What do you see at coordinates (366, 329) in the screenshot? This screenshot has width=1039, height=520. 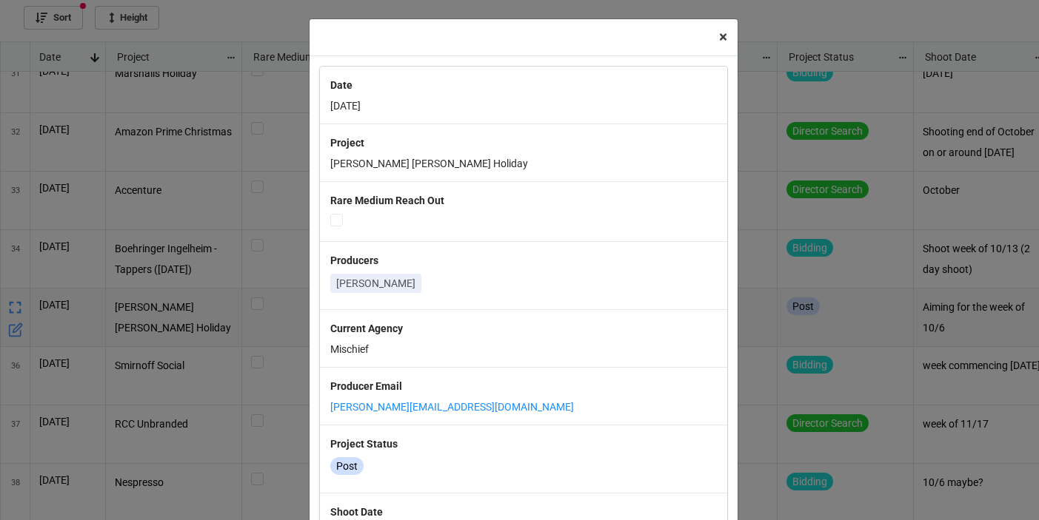 I see `b: Current Agency` at bounding box center [366, 329].